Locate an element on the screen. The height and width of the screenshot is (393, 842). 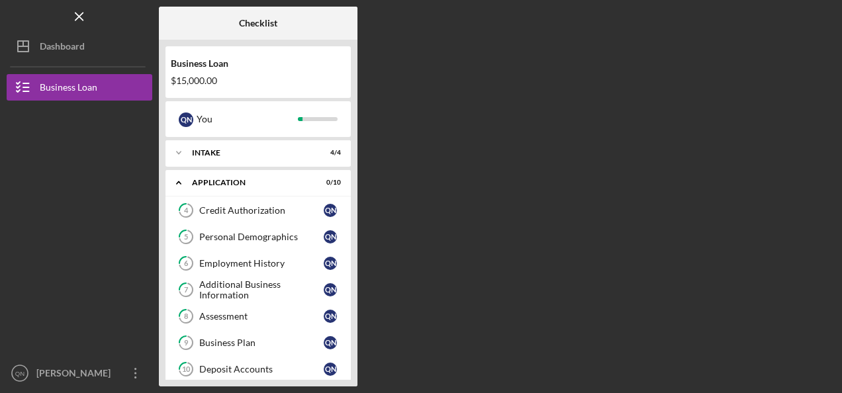
a: 10Deposit AccountsQN is located at coordinates (258, 370).